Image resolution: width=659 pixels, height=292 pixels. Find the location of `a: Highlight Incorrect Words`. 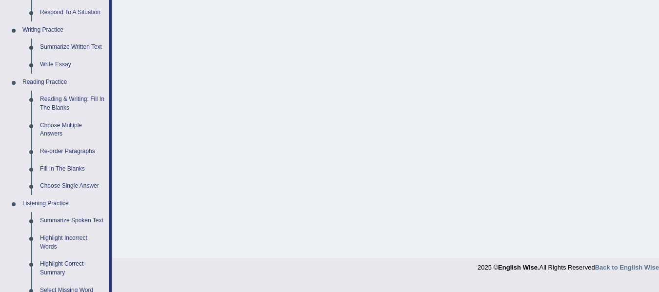

a: Highlight Incorrect Words is located at coordinates (72, 242).